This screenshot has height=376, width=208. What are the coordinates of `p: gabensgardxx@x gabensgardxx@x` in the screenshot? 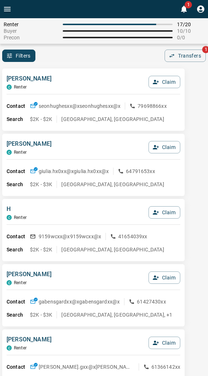 It's located at (79, 302).